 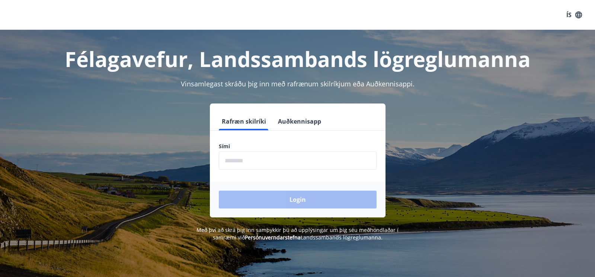 What do you see at coordinates (298, 59) in the screenshot?
I see `h1: Félagavefur, Landssambands lögreglumanna` at bounding box center [298, 59].